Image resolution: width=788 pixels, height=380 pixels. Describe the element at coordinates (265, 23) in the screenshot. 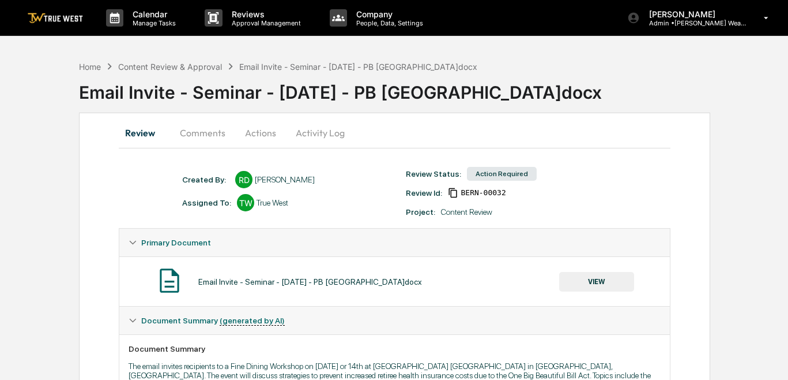

I see `p: Approval Management` at that location.